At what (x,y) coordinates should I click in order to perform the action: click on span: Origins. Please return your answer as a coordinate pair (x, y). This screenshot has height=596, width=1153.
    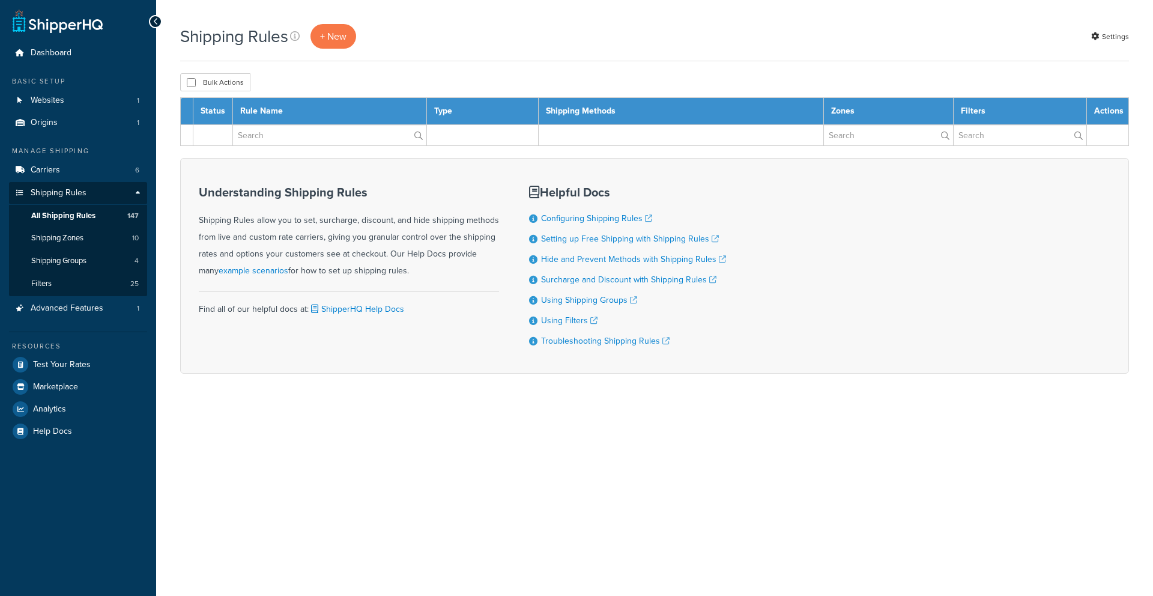
    Looking at the image, I should click on (44, 123).